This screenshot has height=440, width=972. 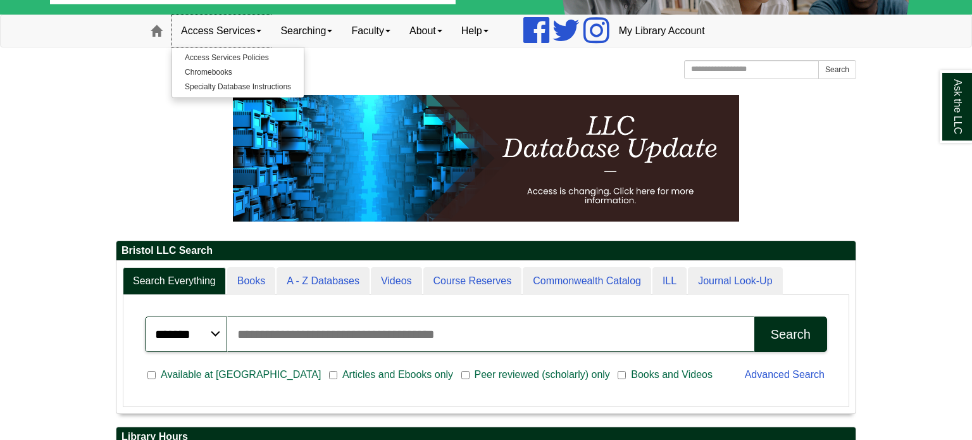 I want to click on div: Search, so click(x=790, y=334).